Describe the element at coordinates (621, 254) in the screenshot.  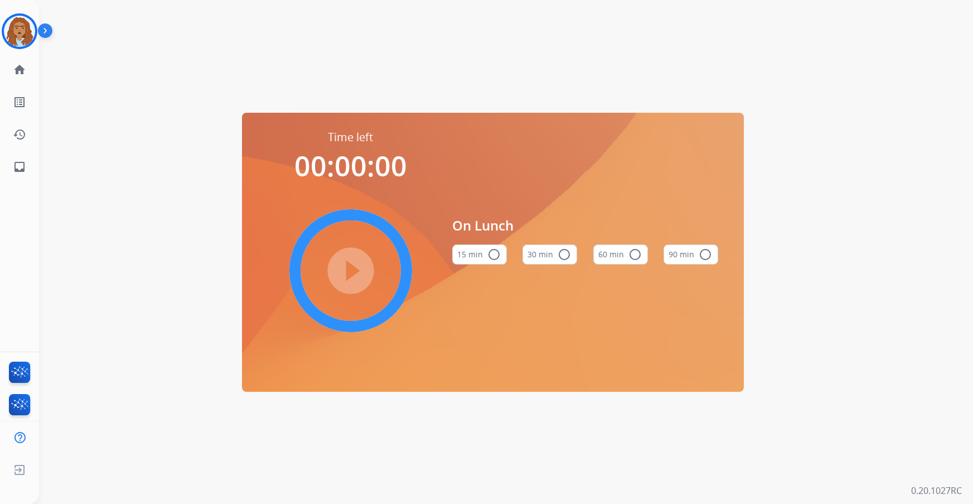
I see `button: 60 min` at that location.